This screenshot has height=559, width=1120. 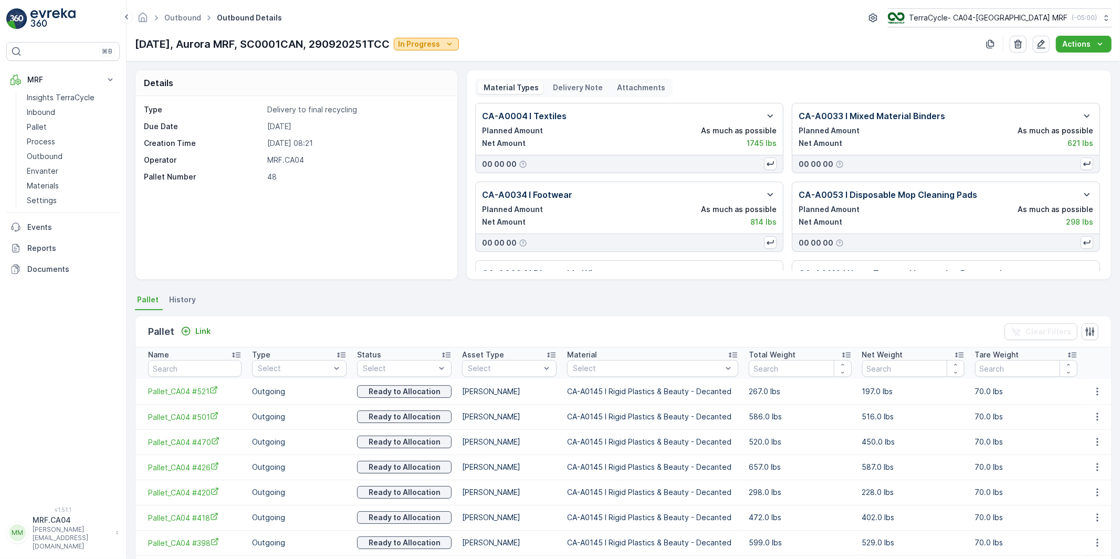 I want to click on p: Details, so click(x=159, y=83).